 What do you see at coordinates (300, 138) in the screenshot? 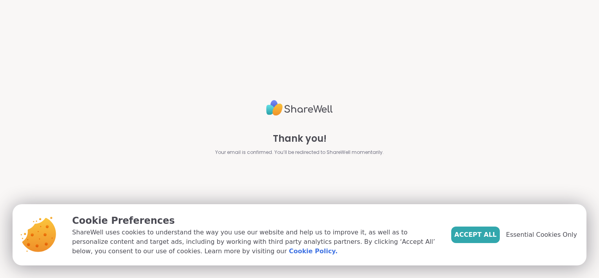
I see `span: Thank you!` at bounding box center [300, 138].